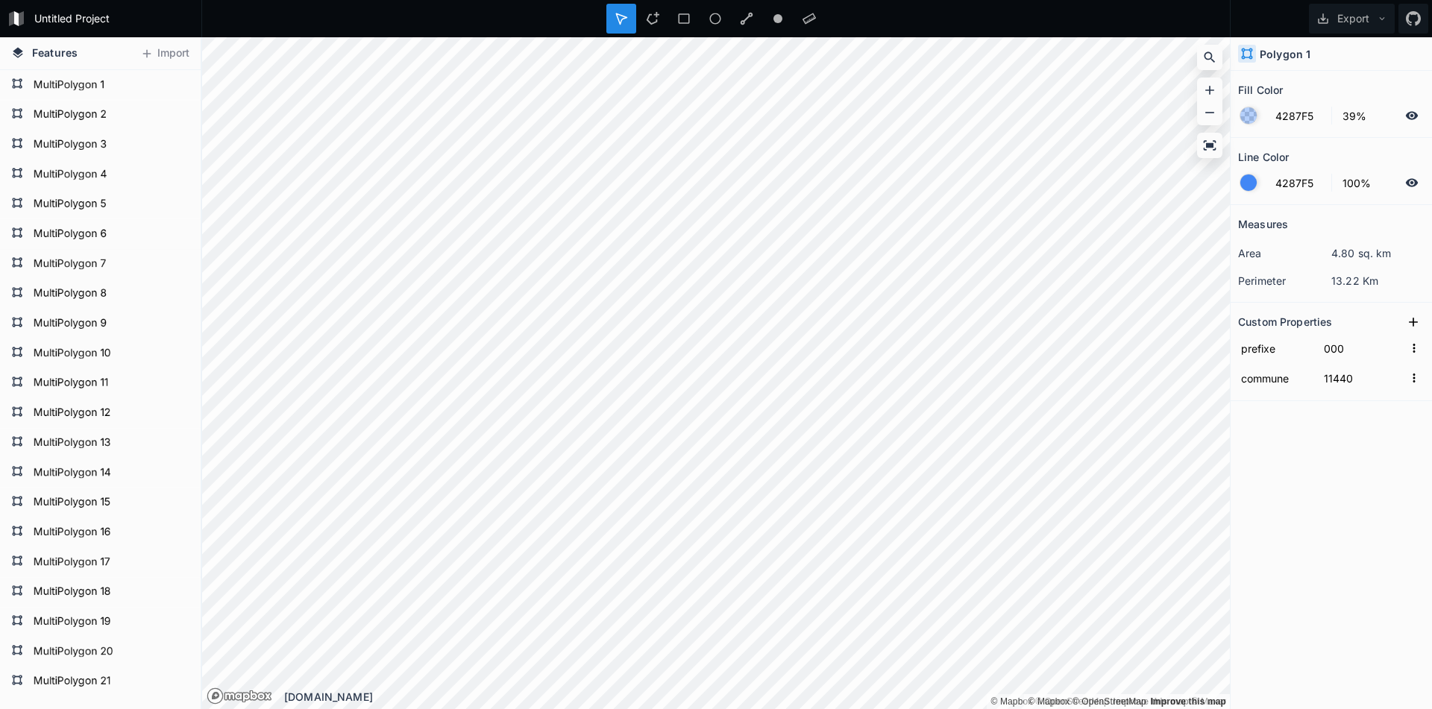 The image size is (1432, 709). What do you see at coordinates (1109, 702) in the screenshot?
I see `a: OpenStreetMap` at bounding box center [1109, 702].